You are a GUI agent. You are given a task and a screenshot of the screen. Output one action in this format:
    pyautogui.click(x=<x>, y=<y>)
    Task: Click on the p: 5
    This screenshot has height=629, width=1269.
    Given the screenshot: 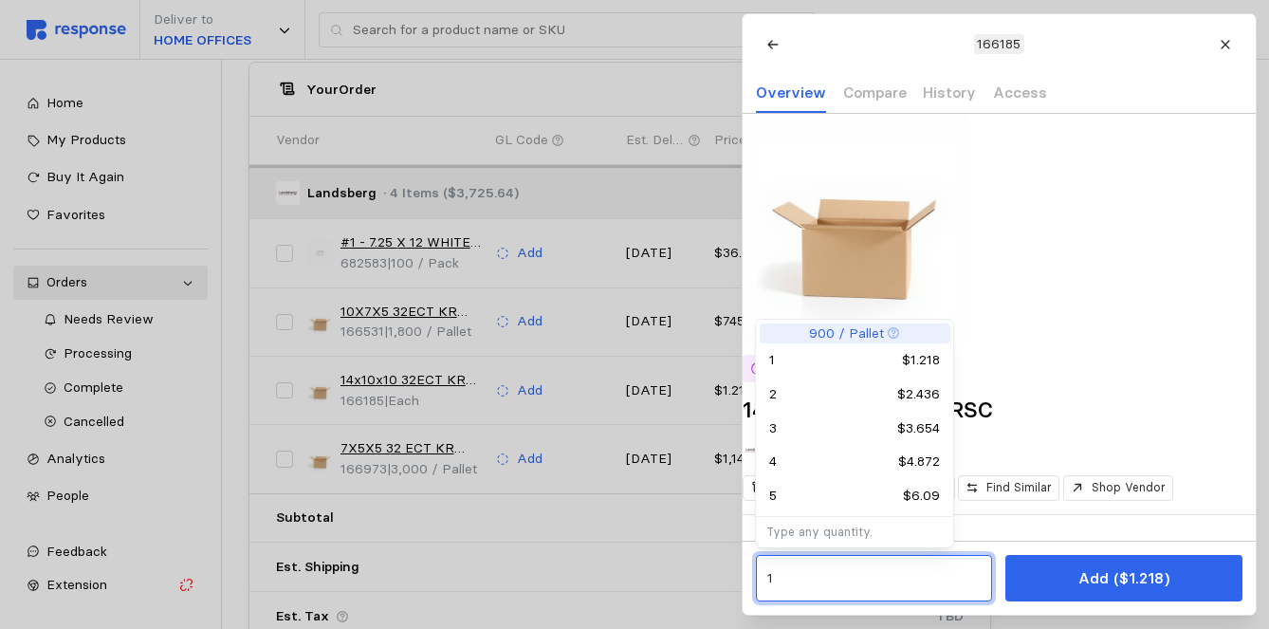 What is the action you would take?
    pyautogui.click(x=773, y=496)
    